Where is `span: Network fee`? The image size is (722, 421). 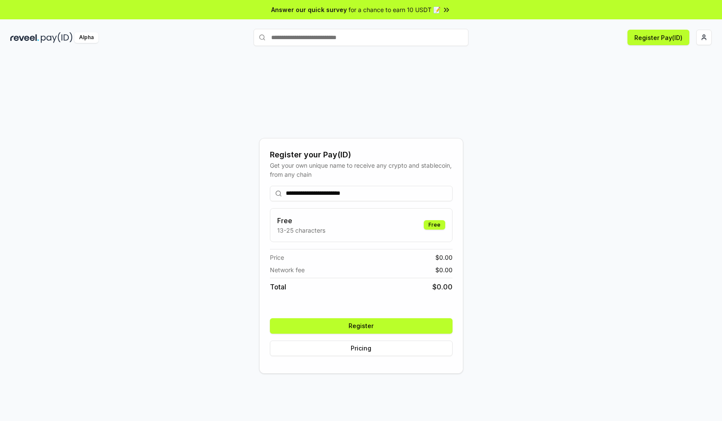
span: Network fee is located at coordinates (287, 270).